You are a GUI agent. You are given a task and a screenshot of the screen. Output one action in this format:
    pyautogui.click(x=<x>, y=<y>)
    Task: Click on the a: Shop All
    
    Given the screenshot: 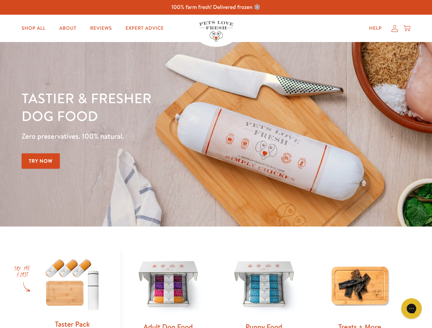 What is the action you would take?
    pyautogui.click(x=33, y=28)
    